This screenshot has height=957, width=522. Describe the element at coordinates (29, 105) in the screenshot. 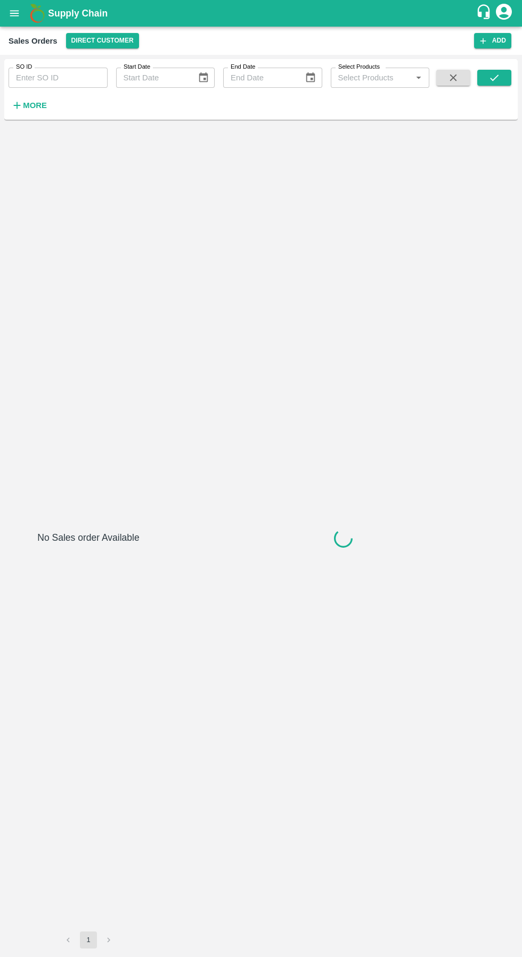

I see `button: More` at that location.